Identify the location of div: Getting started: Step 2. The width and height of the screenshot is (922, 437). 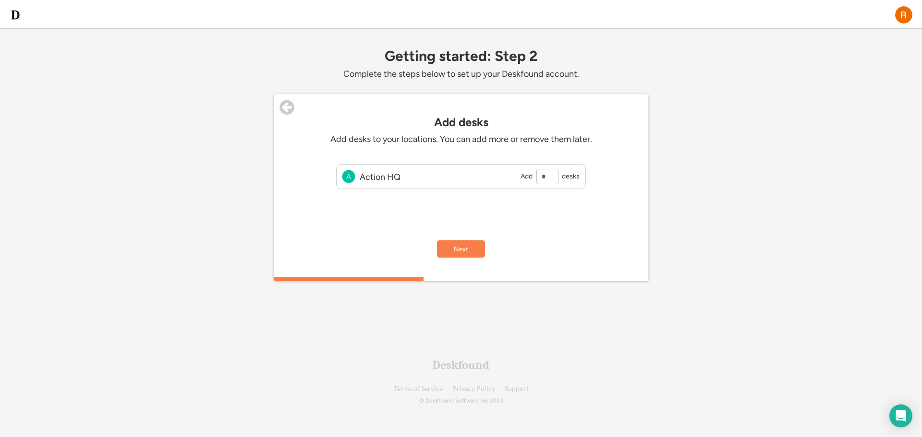
(461, 56).